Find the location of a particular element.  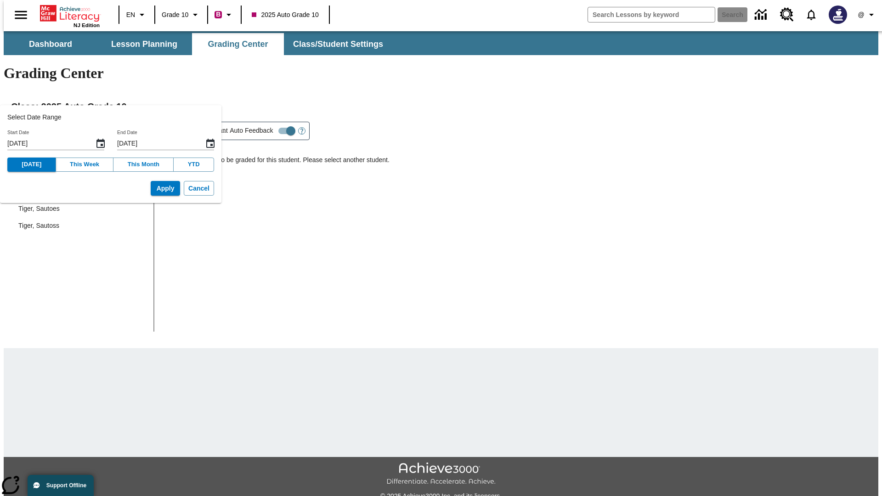

button: End Date, Choose date, September 24, 2025, Selected is located at coordinates (210, 144).